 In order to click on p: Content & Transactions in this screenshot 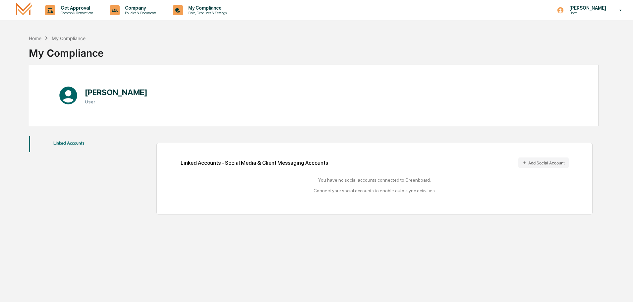, I will do `click(76, 13)`.